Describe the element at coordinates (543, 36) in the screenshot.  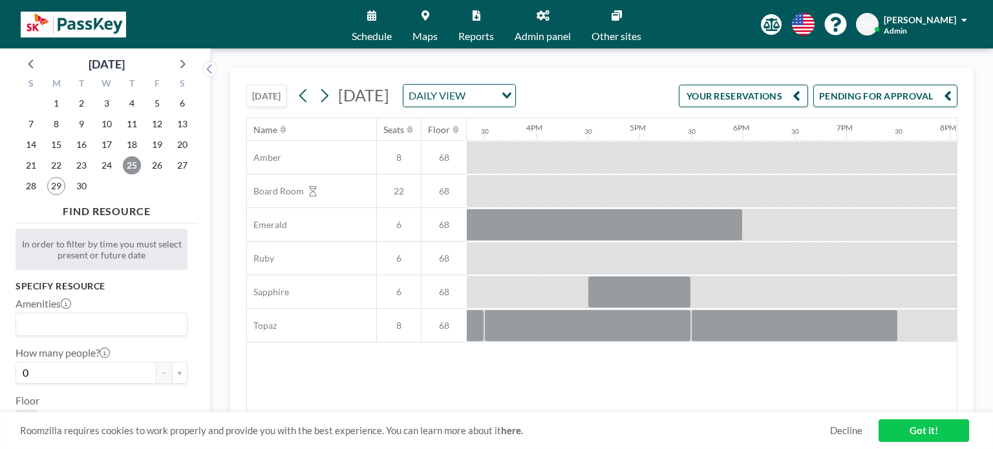
I see `span: Admin panel` at that location.